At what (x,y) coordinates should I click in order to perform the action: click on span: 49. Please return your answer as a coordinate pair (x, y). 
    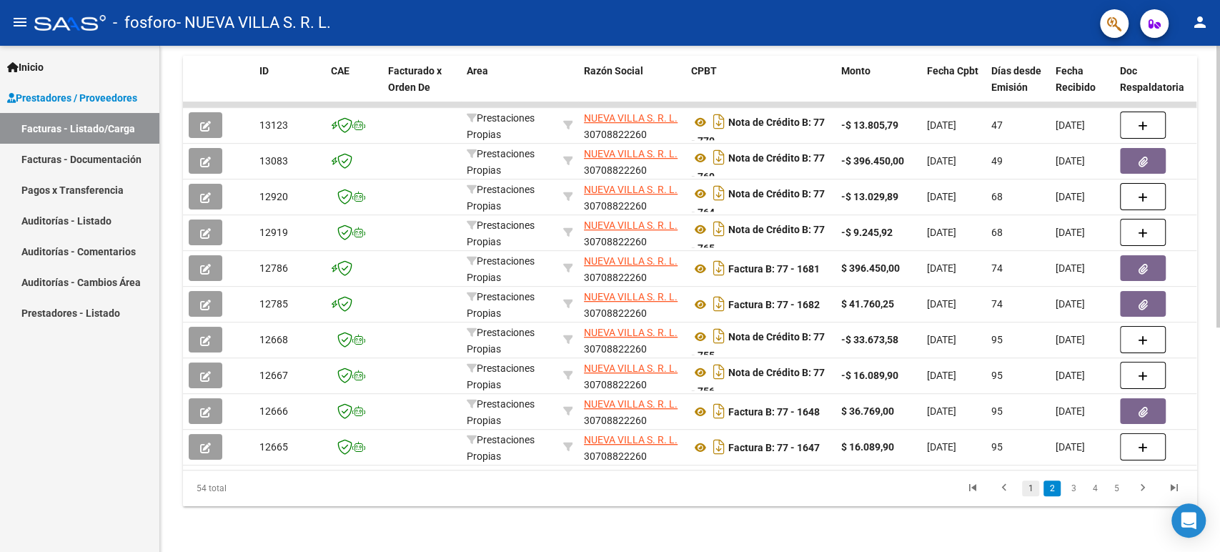
    Looking at the image, I should click on (997, 161).